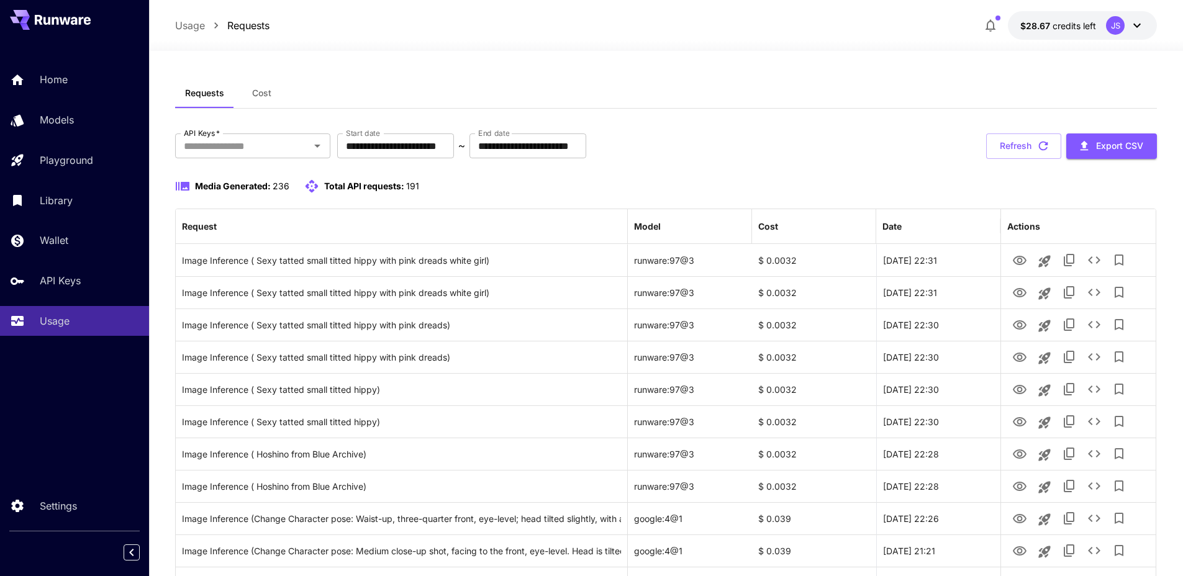  What do you see at coordinates (1074, 25) in the screenshot?
I see `span: credits left` at bounding box center [1074, 25].